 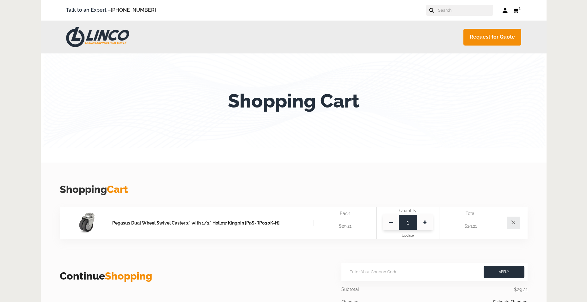 I want to click on h3: Shopping, so click(x=294, y=189).